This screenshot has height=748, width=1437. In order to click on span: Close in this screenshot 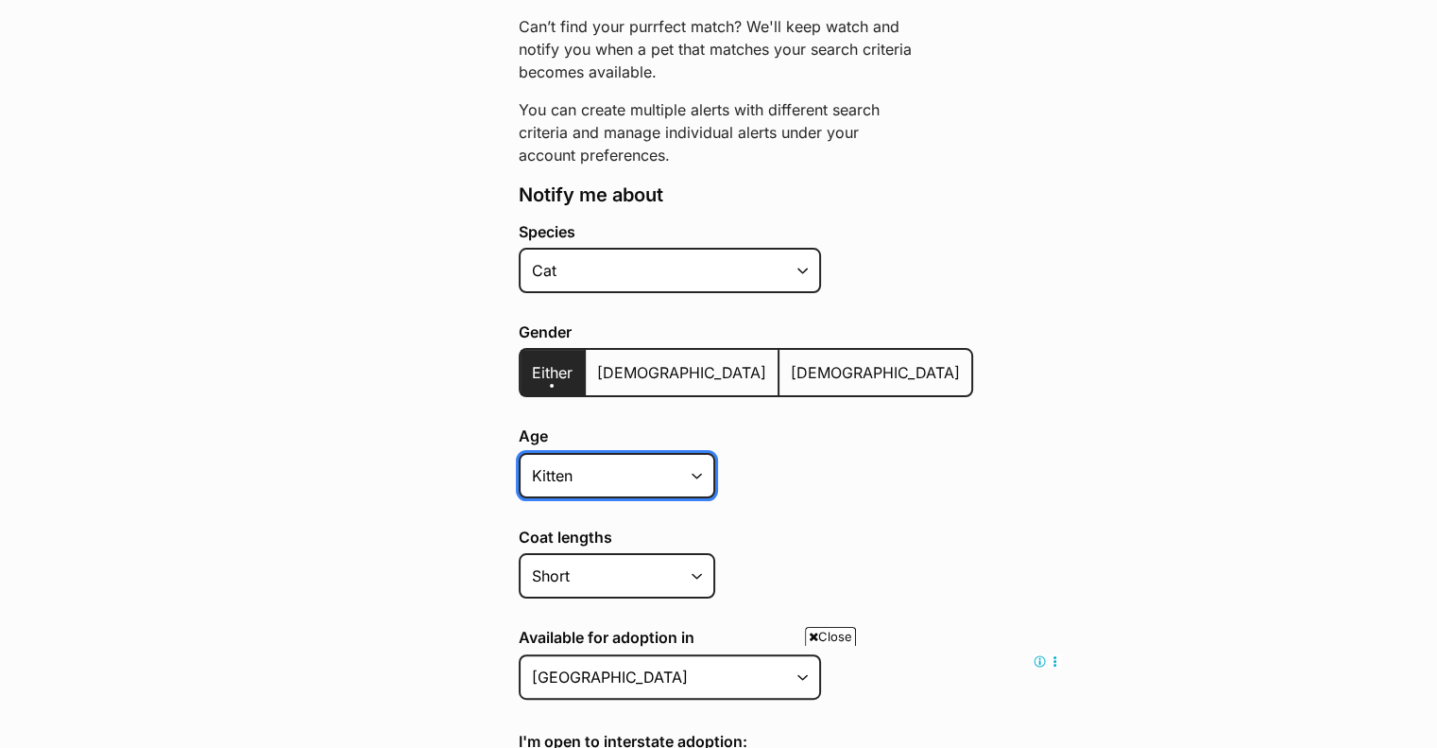, I will do `click(831, 636)`.